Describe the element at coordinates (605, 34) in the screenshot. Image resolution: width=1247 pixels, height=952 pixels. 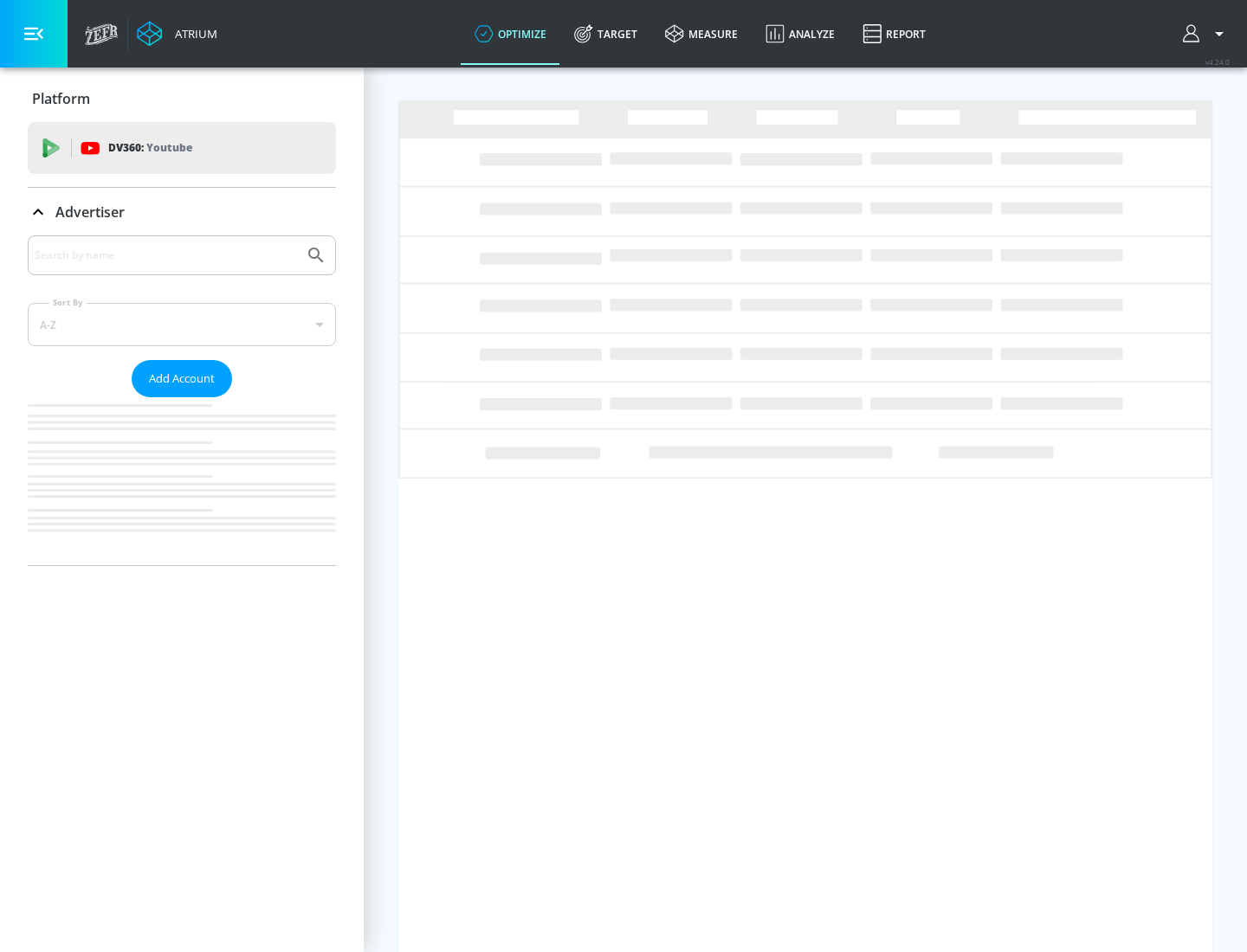
I see `a: Target` at that location.